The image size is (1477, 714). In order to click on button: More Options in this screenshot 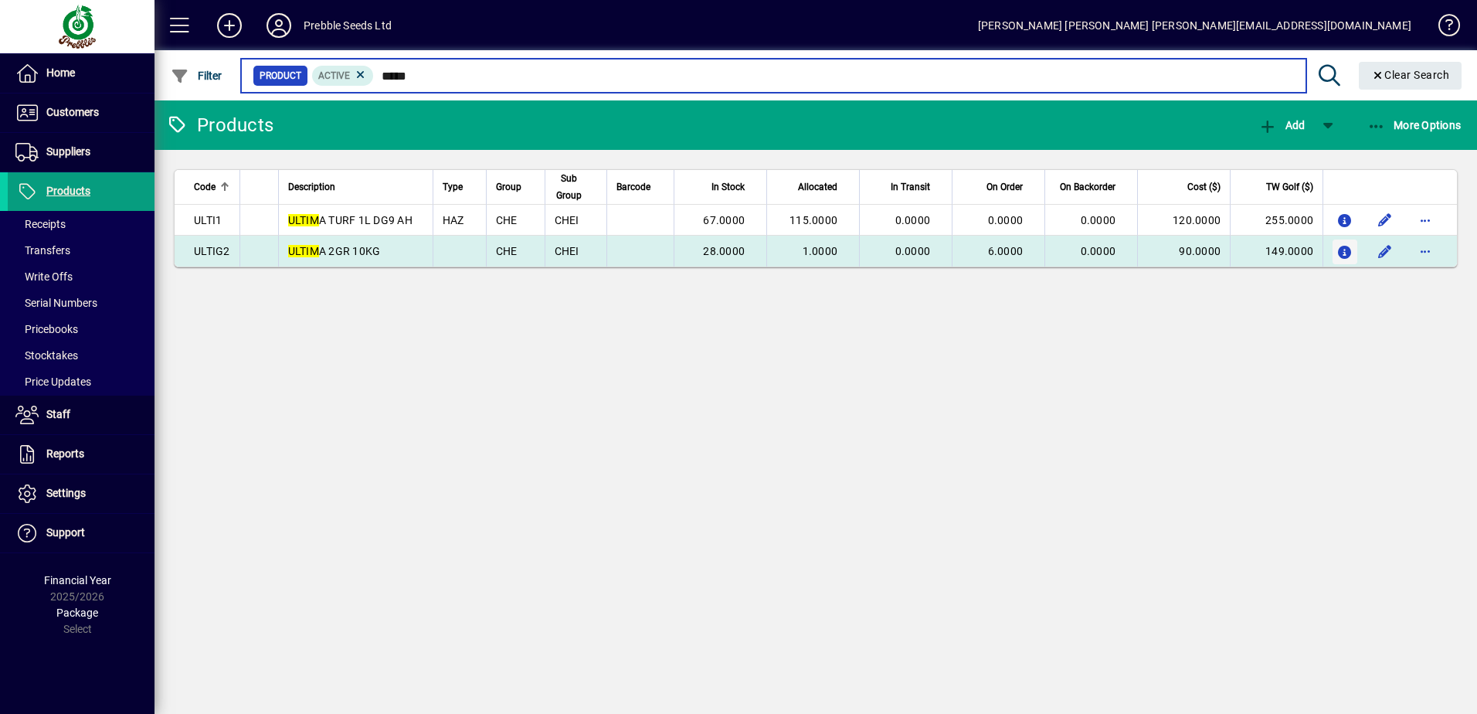, I will do `click(1414, 125)`.